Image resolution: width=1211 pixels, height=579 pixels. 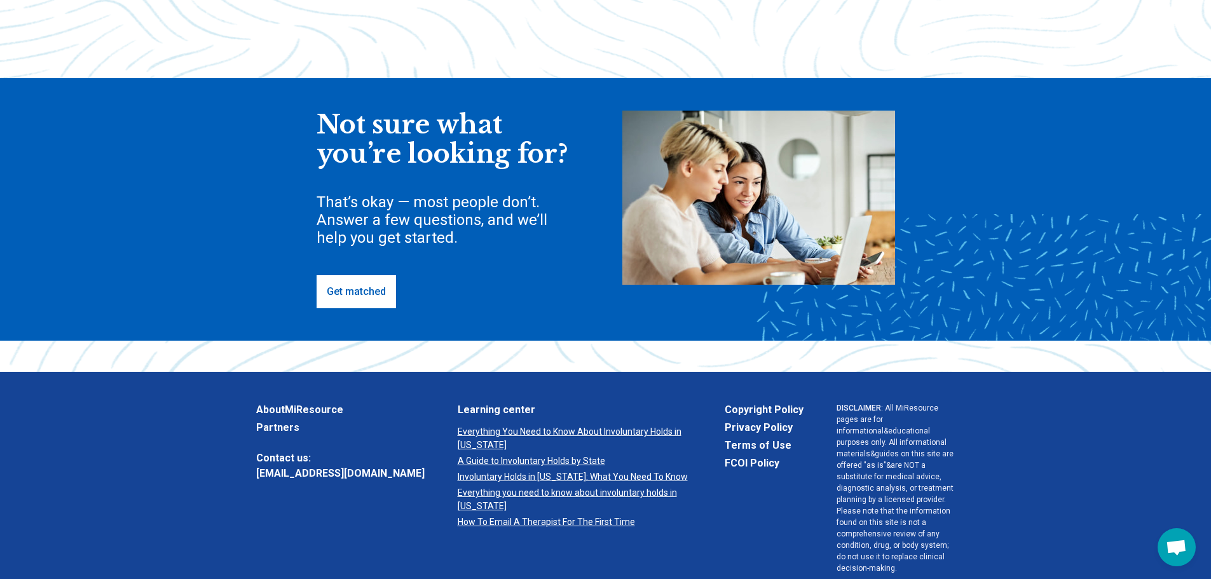 I want to click on a: A Guide to Involuntary Holds by State, so click(x=575, y=461).